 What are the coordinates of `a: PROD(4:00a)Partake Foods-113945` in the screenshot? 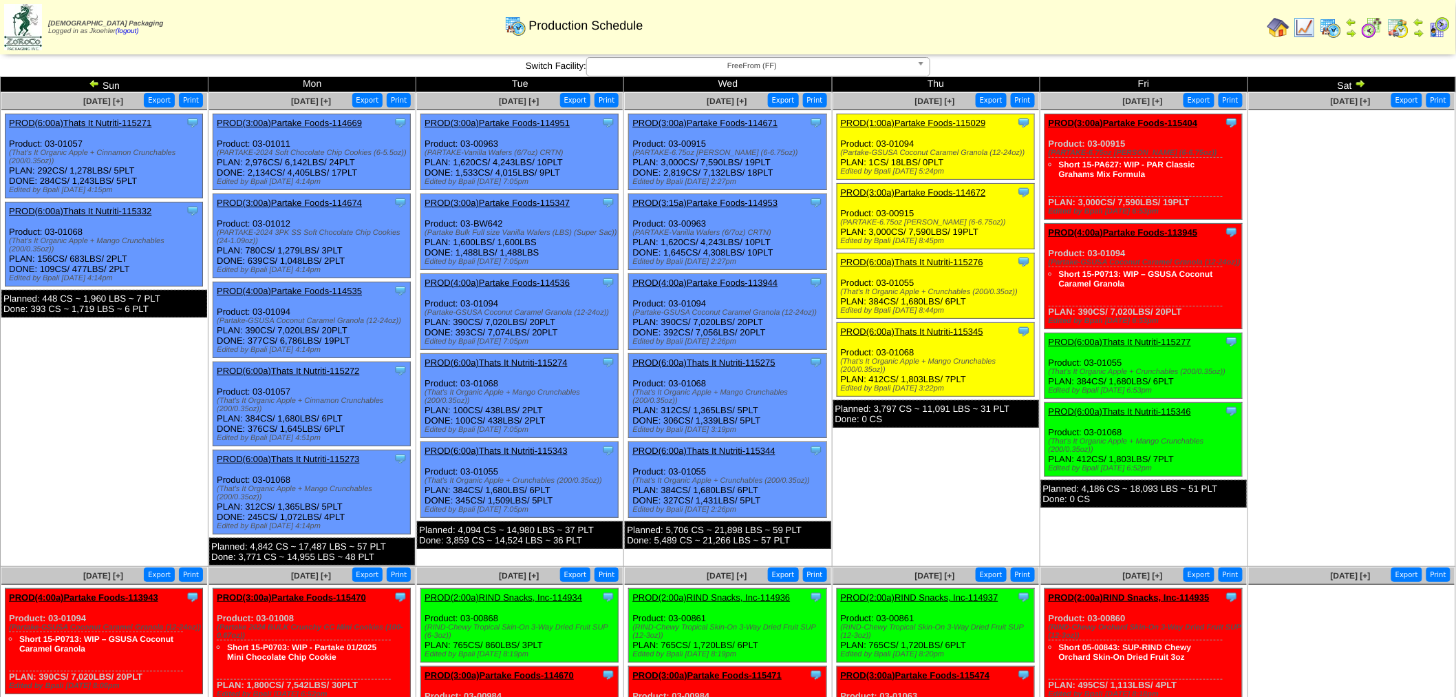 It's located at (1123, 232).